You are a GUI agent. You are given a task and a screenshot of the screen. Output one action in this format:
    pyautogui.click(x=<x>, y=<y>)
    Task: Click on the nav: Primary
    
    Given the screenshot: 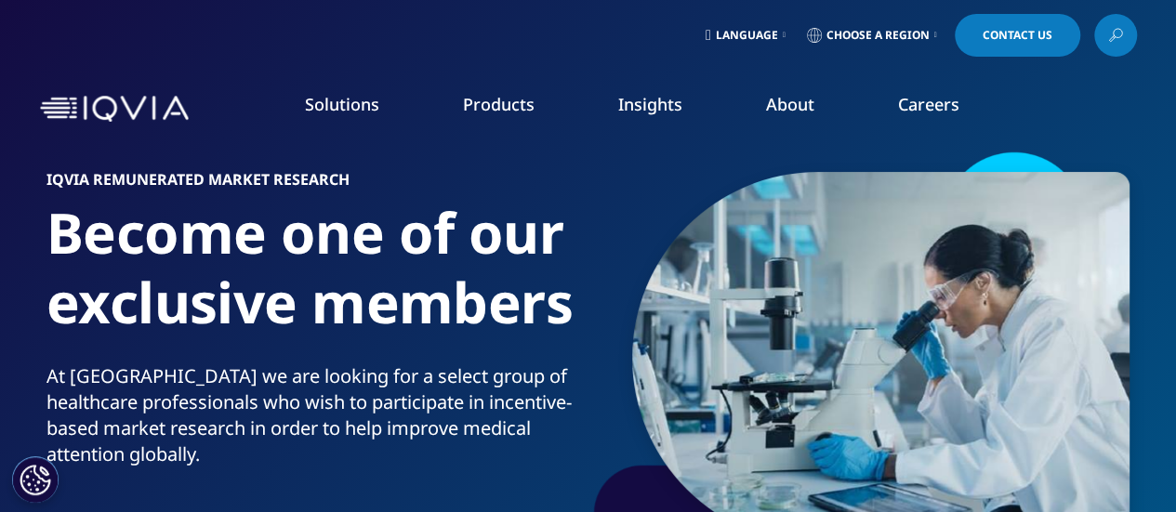 What is the action you would take?
    pyautogui.click(x=667, y=109)
    